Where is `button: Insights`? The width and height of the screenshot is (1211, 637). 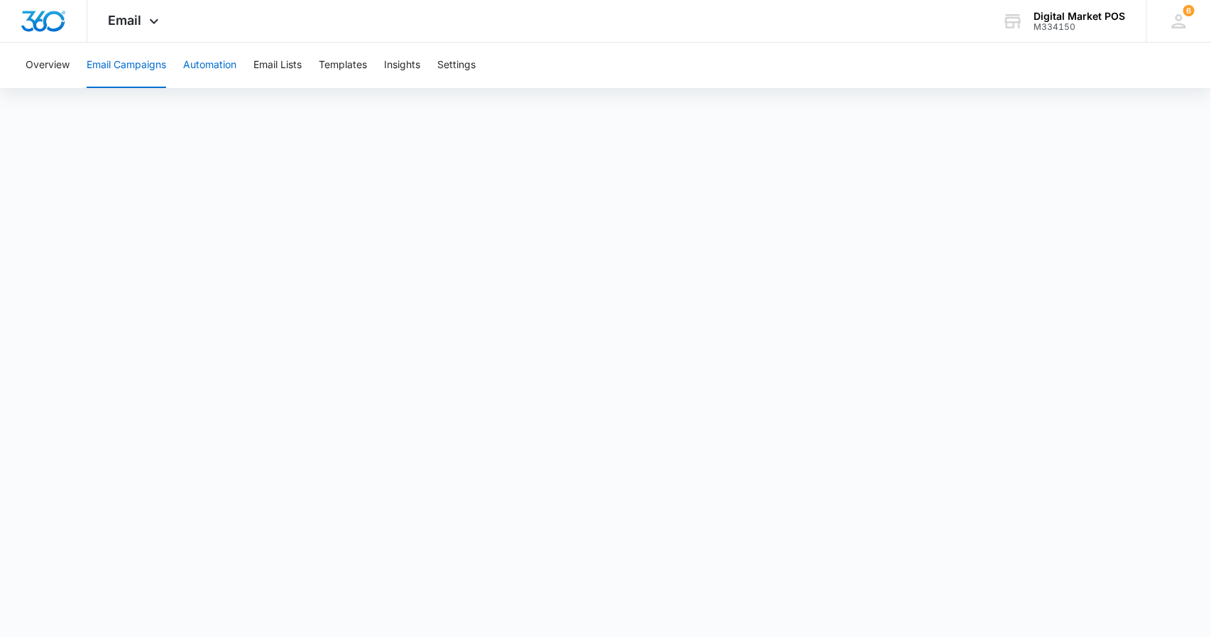
button: Insights is located at coordinates (402, 65).